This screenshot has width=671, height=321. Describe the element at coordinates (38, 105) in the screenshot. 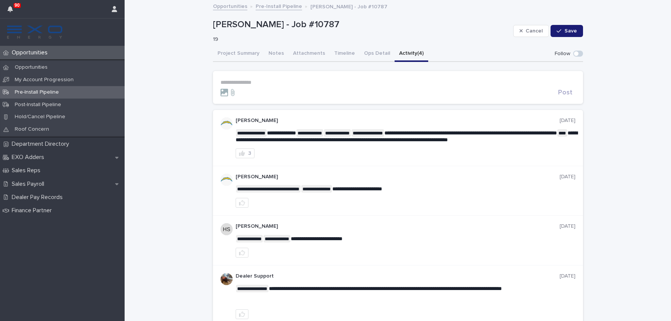

I see `p: Post-Install Pipeline` at that location.